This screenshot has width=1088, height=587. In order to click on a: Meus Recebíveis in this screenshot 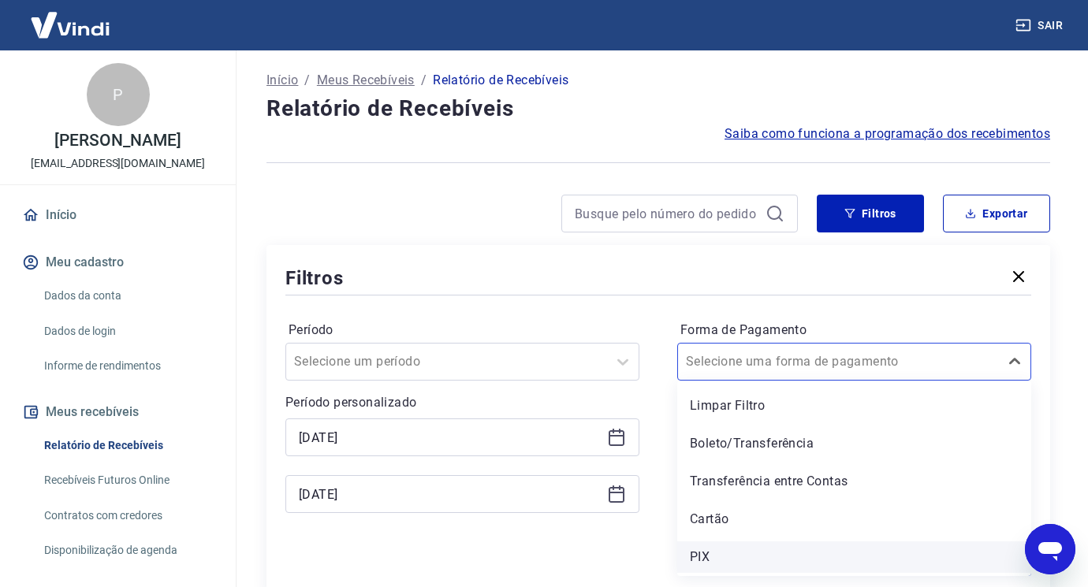, I will do `click(366, 80)`.